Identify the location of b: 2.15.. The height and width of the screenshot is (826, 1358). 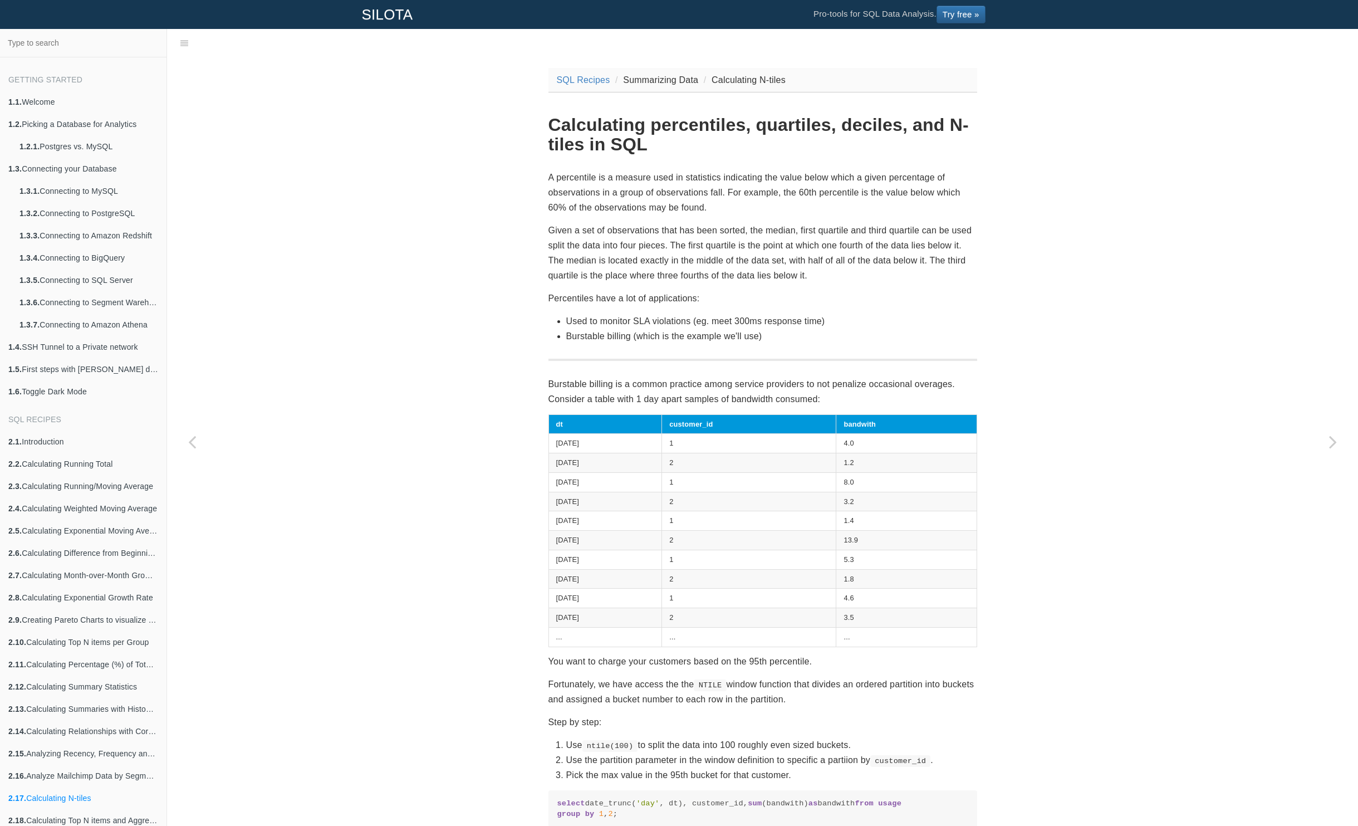
(17, 753).